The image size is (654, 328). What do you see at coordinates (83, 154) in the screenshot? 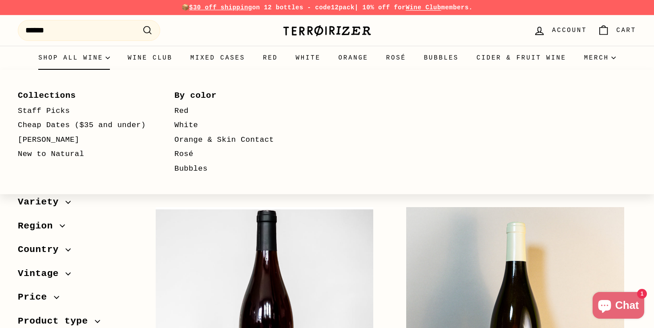
I see `a: New to Natural` at bounding box center [83, 154].